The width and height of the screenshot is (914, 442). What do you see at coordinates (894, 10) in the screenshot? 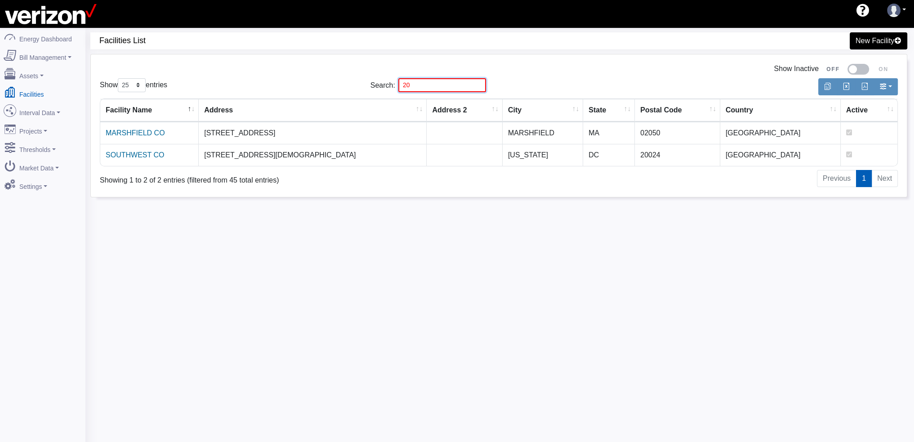
I see `img: user-3.svg` at bounding box center [894, 10].